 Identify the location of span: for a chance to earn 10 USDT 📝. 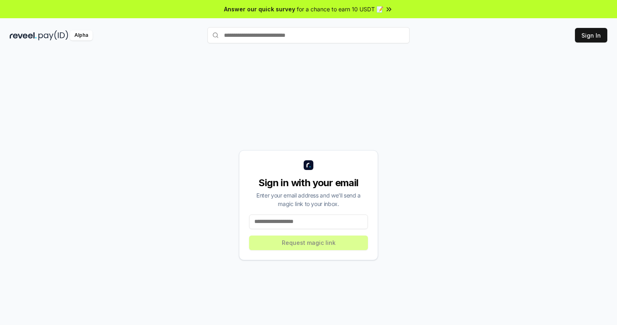
(340, 9).